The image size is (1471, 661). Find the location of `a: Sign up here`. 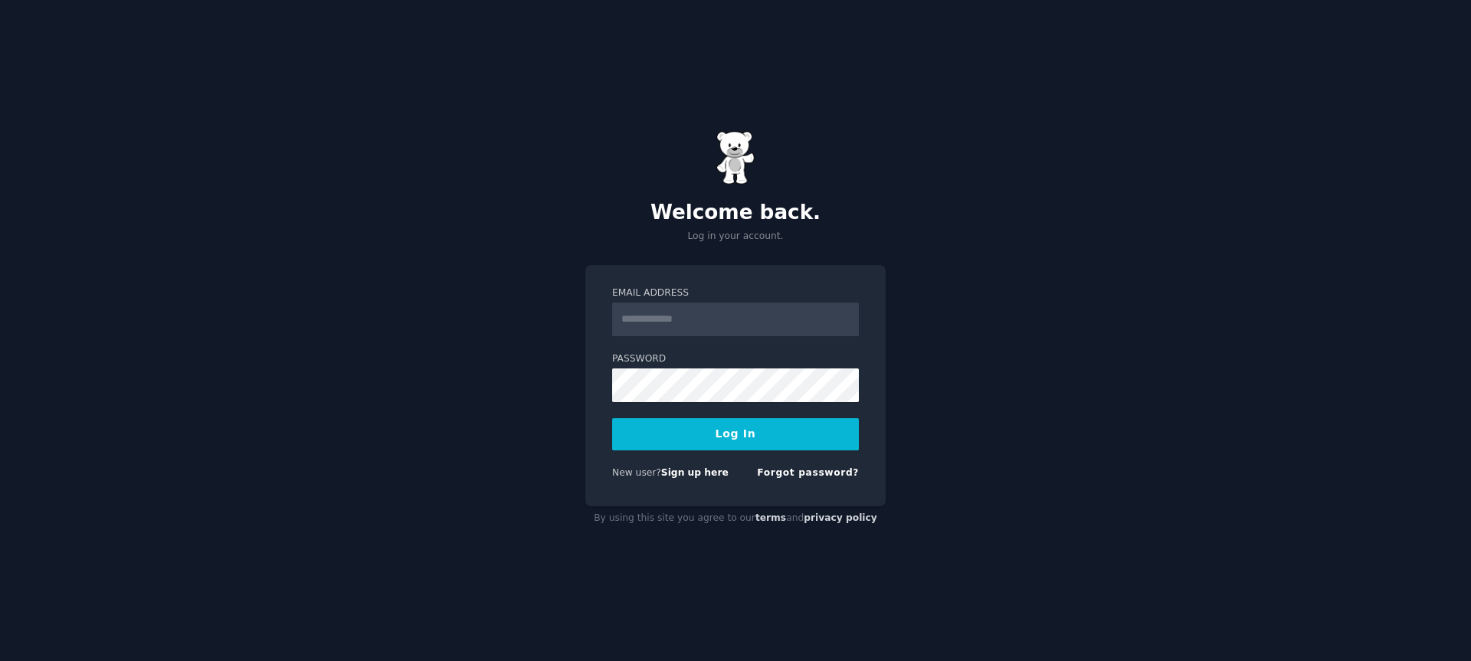

a: Sign up here is located at coordinates (695, 473).